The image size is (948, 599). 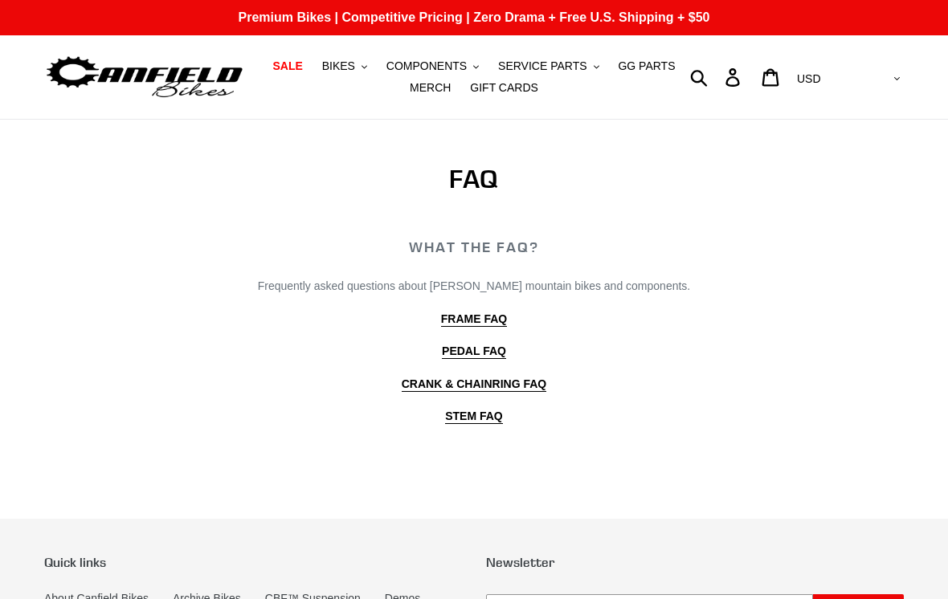 I want to click on a: MERCH, so click(x=430, y=88).